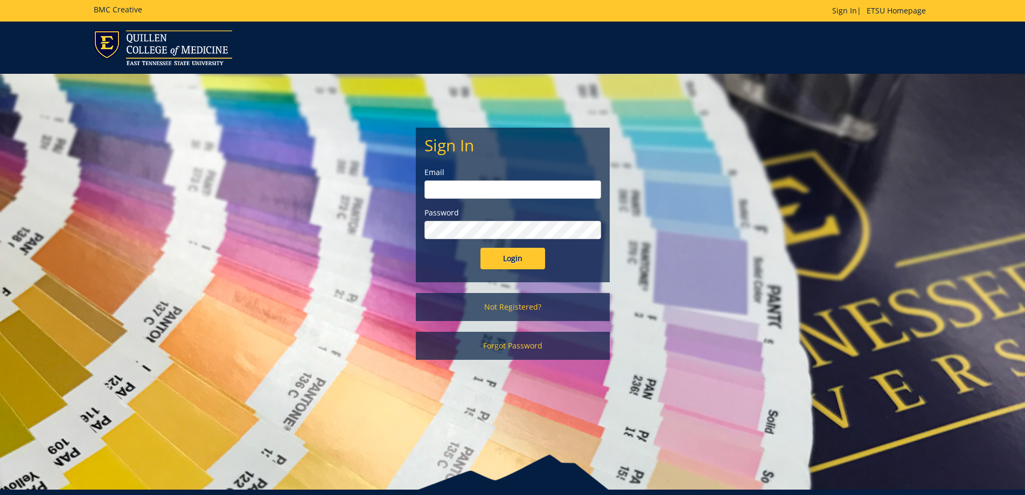 This screenshot has height=495, width=1025. What do you see at coordinates (513, 307) in the screenshot?
I see `a: Not Registered?` at bounding box center [513, 307].